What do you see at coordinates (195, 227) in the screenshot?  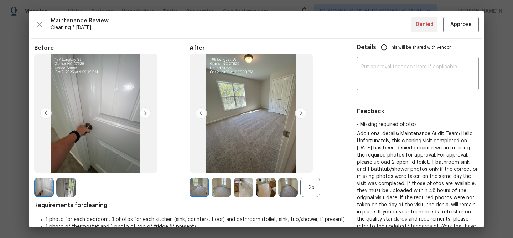 I see `li: 1 photo of thermostat and 1 photo of top of fridge (if present)` at bounding box center [195, 227].